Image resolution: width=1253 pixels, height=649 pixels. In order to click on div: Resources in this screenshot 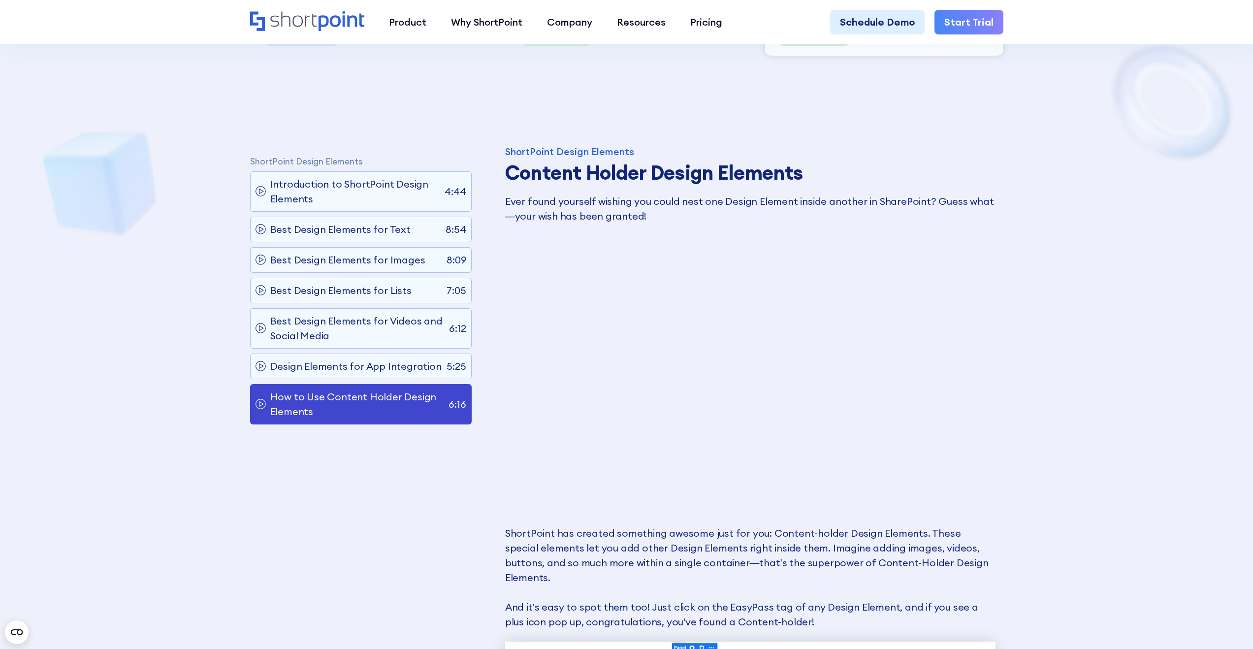, I will do `click(641, 22)`.